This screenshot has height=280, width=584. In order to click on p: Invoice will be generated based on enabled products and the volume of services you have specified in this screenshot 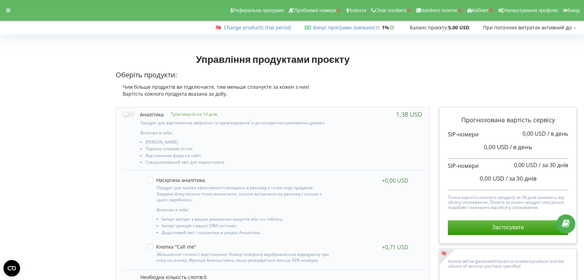, I will do `click(508, 263)`.